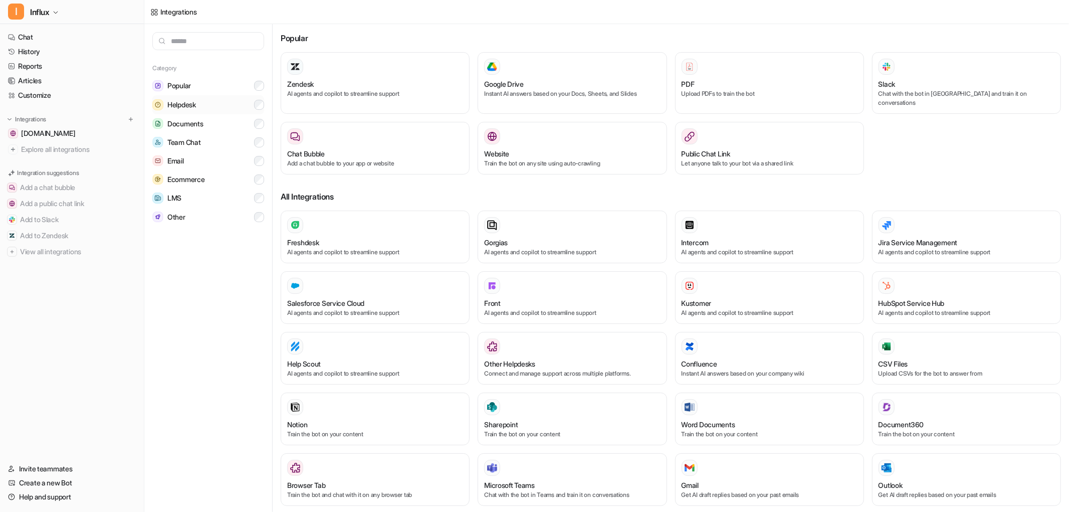  I want to click on button: SharepointSharepointTrain the bot on your content, so click(572, 419).